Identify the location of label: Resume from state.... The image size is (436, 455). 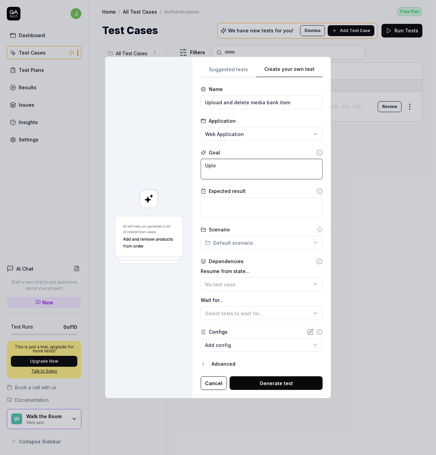
(262, 271).